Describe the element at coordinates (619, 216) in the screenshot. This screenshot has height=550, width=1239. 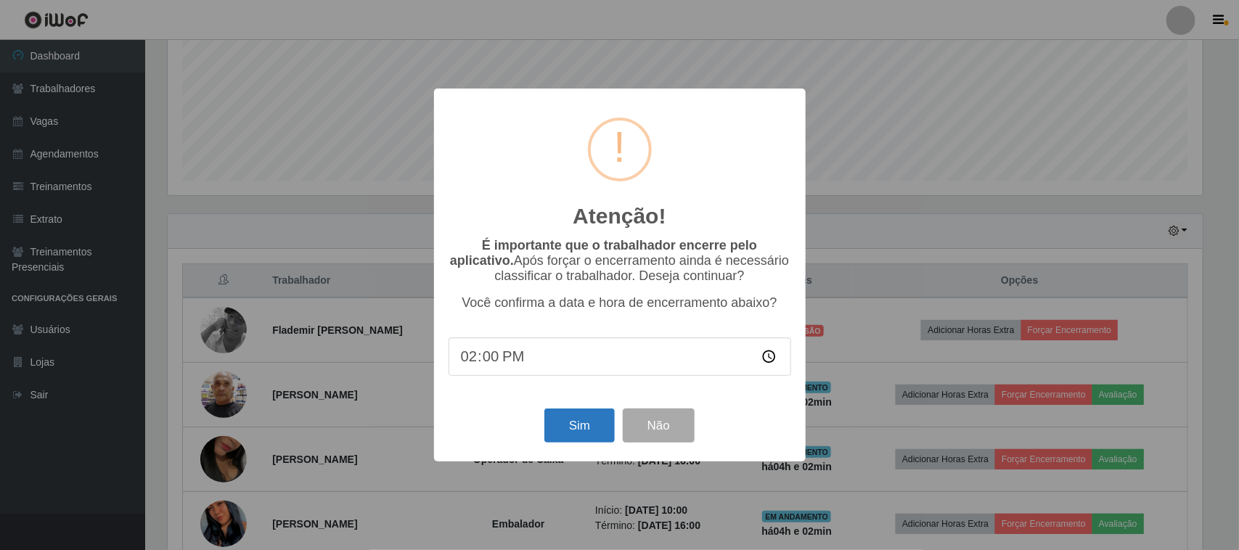
I see `h2: Atenção!` at that location.